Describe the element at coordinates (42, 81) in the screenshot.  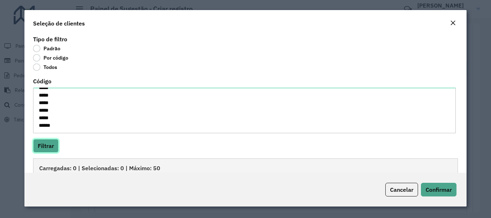
I see `label: Código` at that location.